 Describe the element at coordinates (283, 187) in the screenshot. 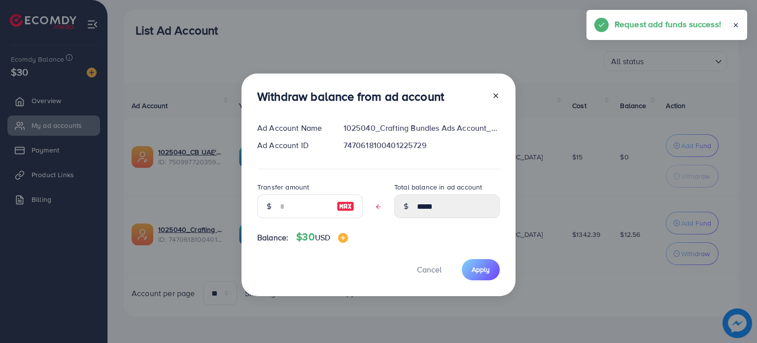

I see `label: Transfer amount` at that location.